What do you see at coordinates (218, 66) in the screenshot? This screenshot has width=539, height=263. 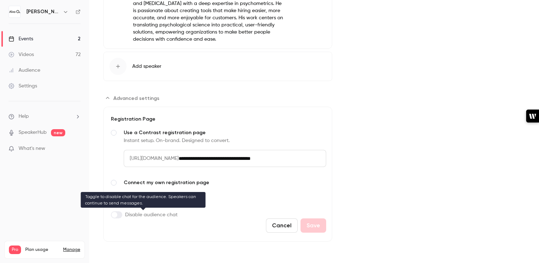 I see `button: Add speaker` at bounding box center [218, 66].